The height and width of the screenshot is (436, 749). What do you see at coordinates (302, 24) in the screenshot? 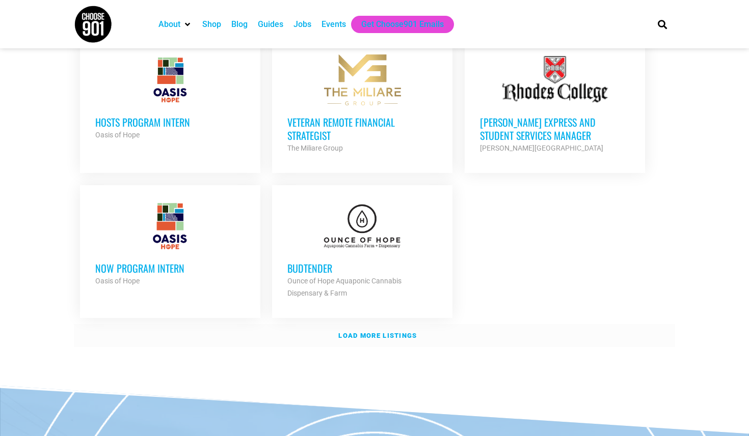
I see `div: Jobs` at bounding box center [302, 24].